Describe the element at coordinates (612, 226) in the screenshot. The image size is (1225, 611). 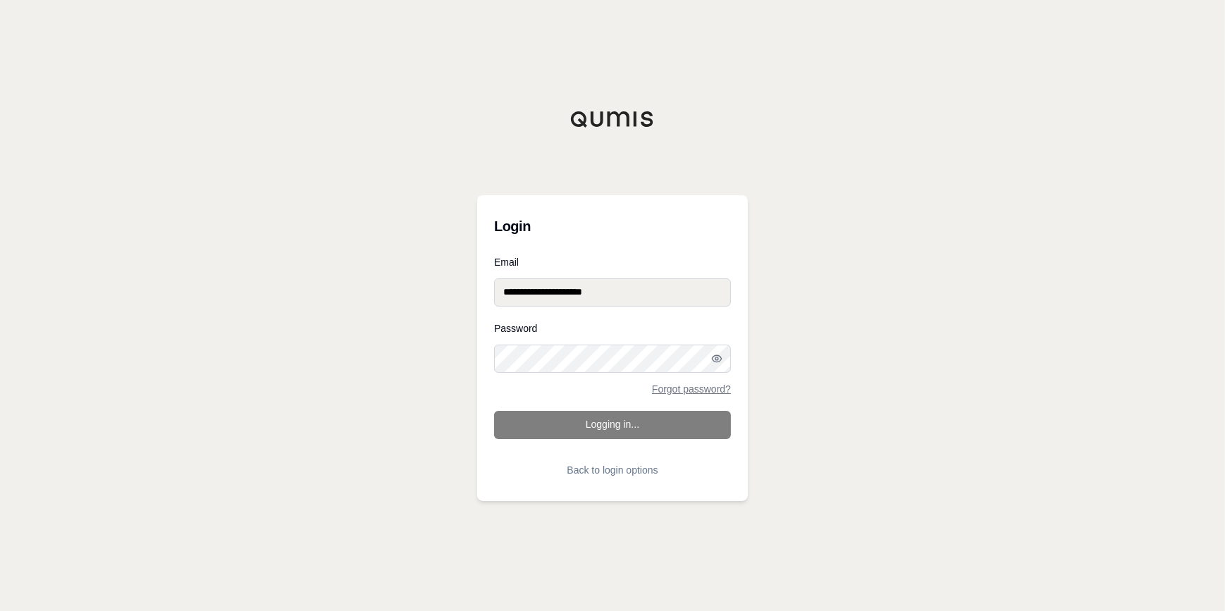
I see `h3: Login` at that location.